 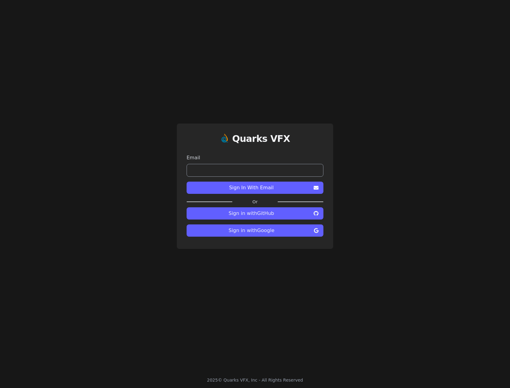 What do you see at coordinates (255, 158) in the screenshot?
I see `label: Email` at bounding box center [255, 158].